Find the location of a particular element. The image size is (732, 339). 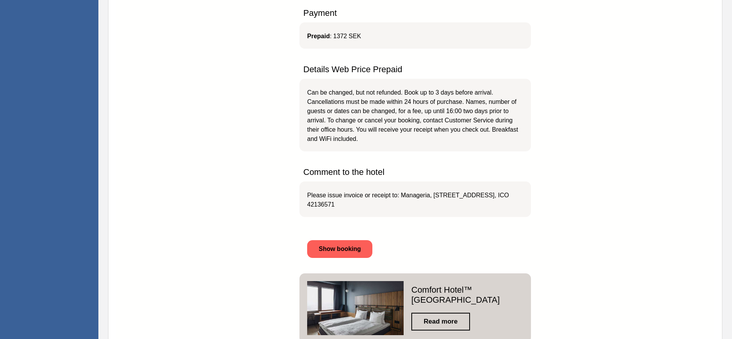

a: Show booking is located at coordinates (339, 249).